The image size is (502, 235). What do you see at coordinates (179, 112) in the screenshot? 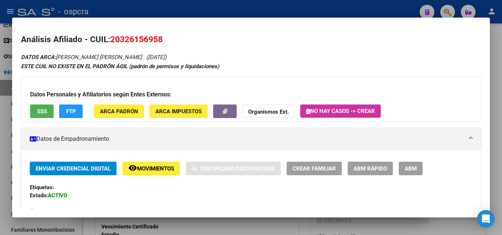
I see `span: ARCA Impuestos` at bounding box center [179, 112].